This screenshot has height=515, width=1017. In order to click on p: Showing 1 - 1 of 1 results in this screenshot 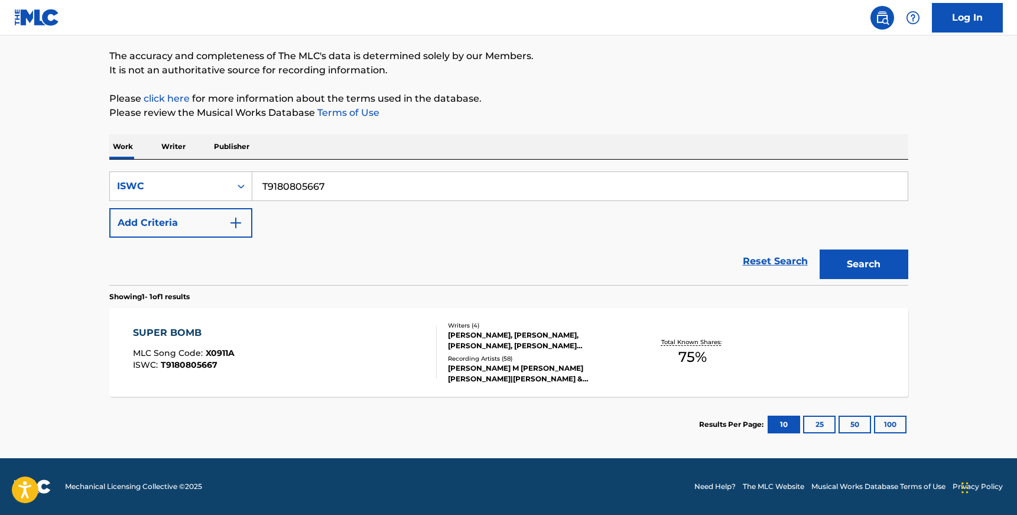, I will do `click(149, 297)`.